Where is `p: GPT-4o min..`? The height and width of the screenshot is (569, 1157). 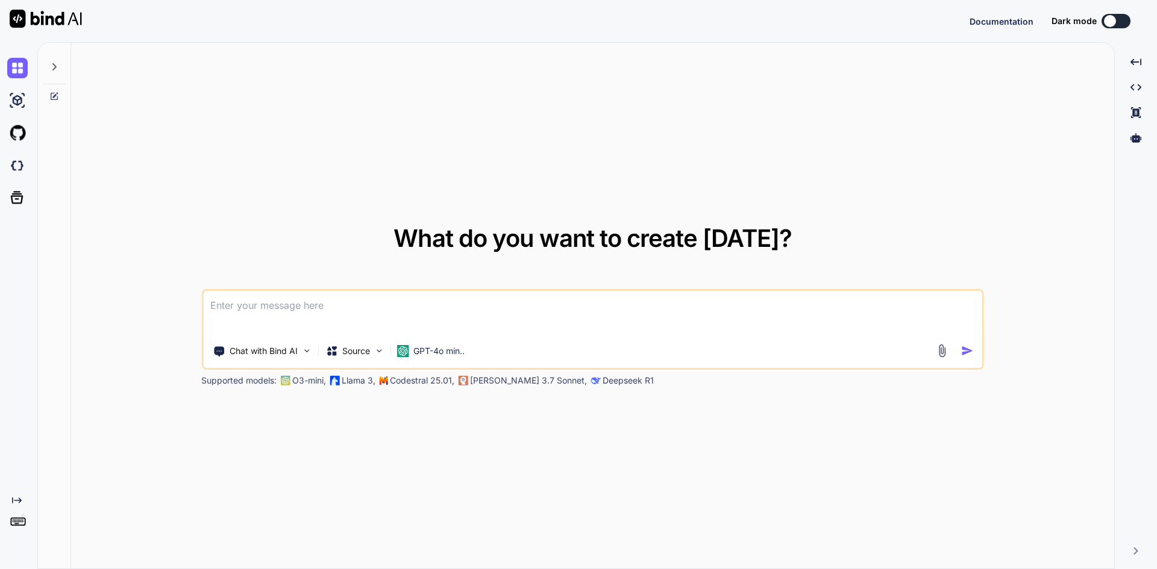
p: GPT-4o min.. is located at coordinates (439, 351).